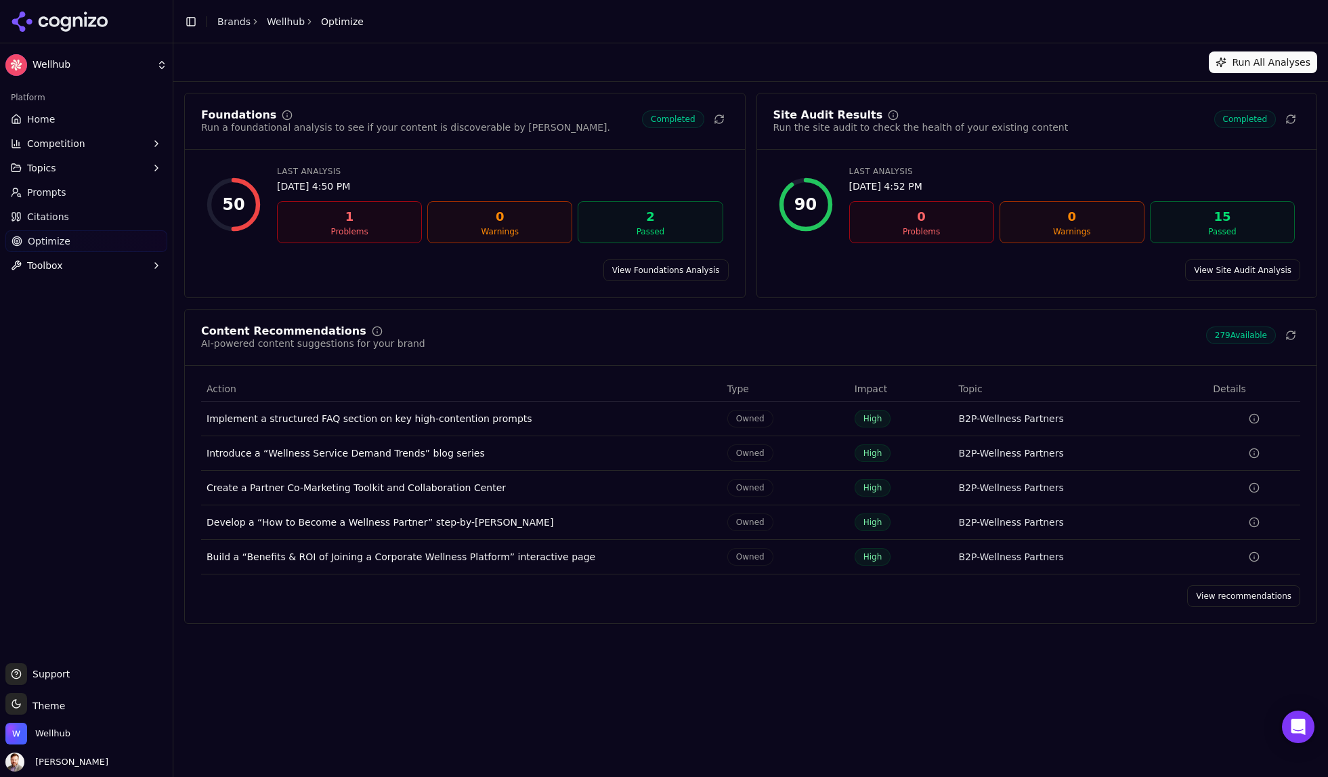  What do you see at coordinates (1080, 389) in the screenshot?
I see `div: Topic` at bounding box center [1080, 389].